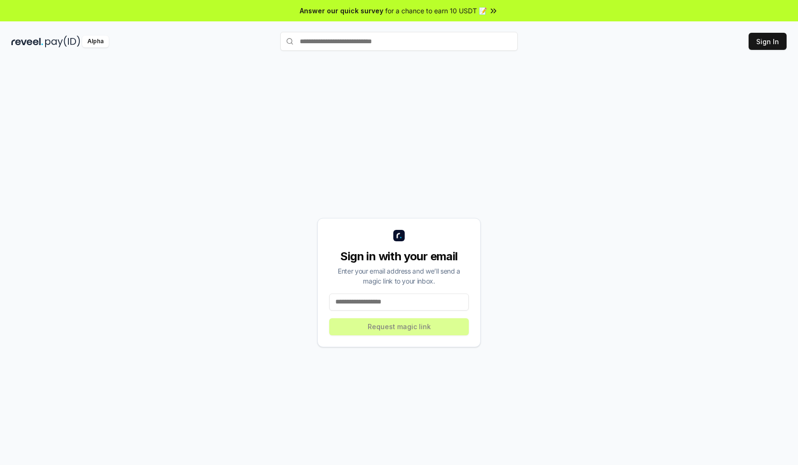 This screenshot has width=798, height=465. Describe the element at coordinates (768, 41) in the screenshot. I see `button: Sign In` at that location.